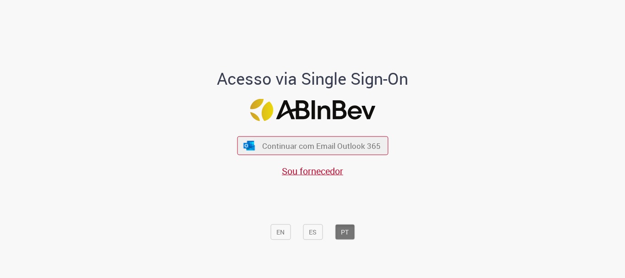 Image resolution: width=625 pixels, height=278 pixels. I want to click on button: EN, so click(281, 232).